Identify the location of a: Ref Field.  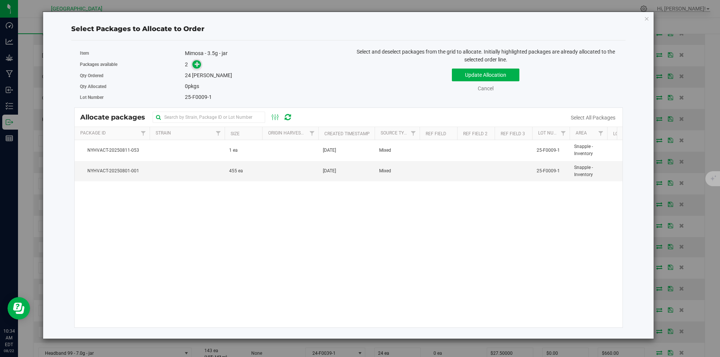
(436, 134).